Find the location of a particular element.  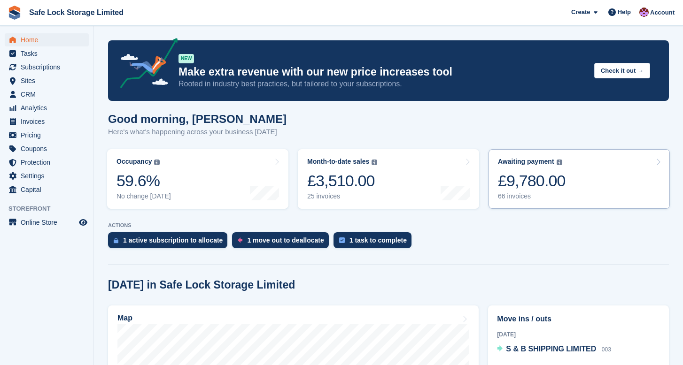

div: Awaiting payment is located at coordinates (526, 161).